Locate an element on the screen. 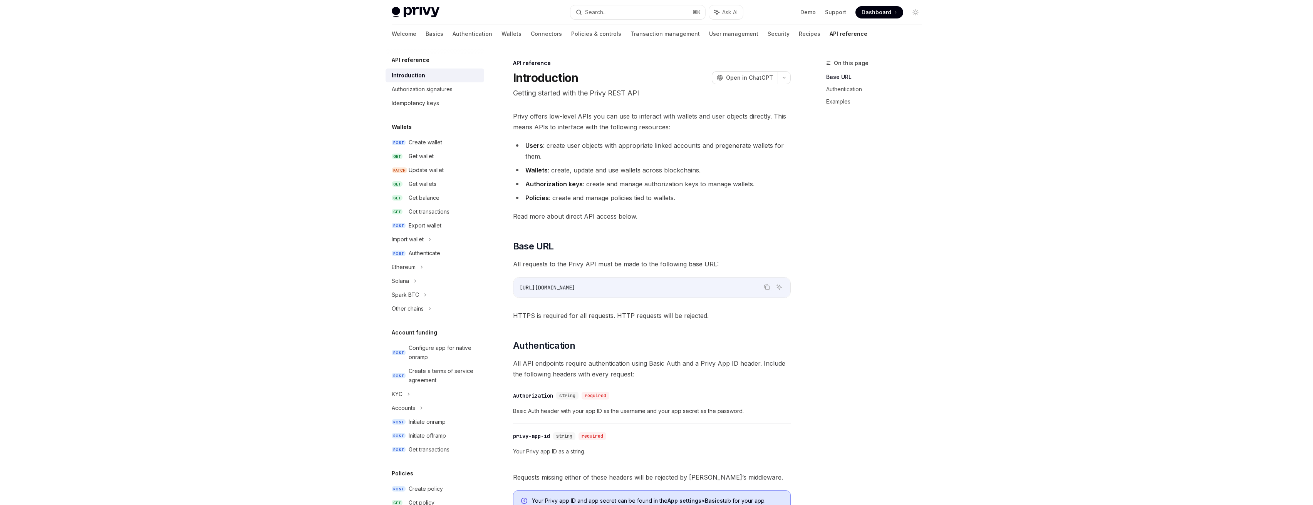 This screenshot has height=505, width=1313. div: Create wallet is located at coordinates (425, 142).